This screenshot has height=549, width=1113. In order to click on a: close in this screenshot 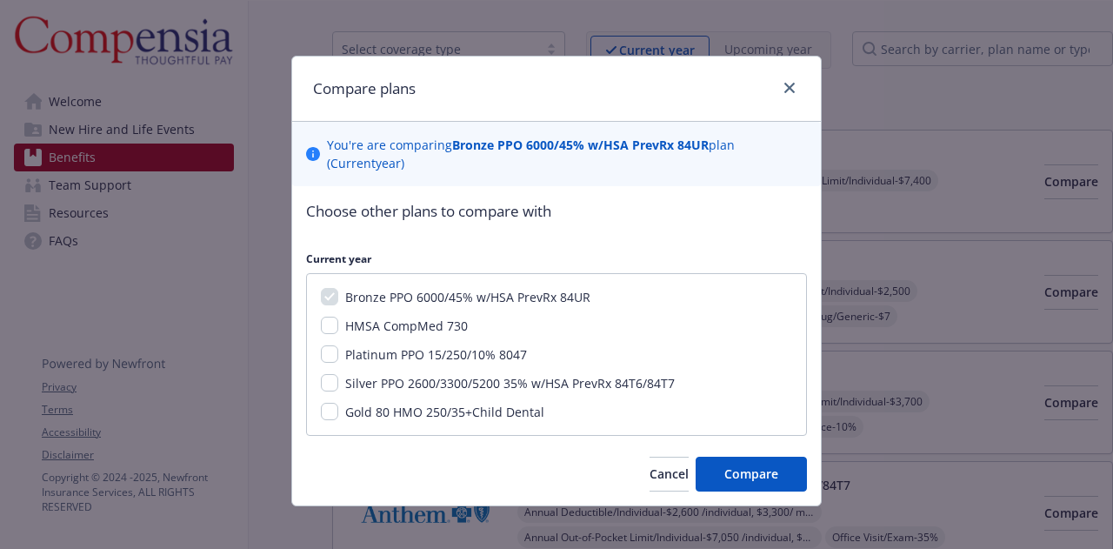, I will do `click(789, 88)`.